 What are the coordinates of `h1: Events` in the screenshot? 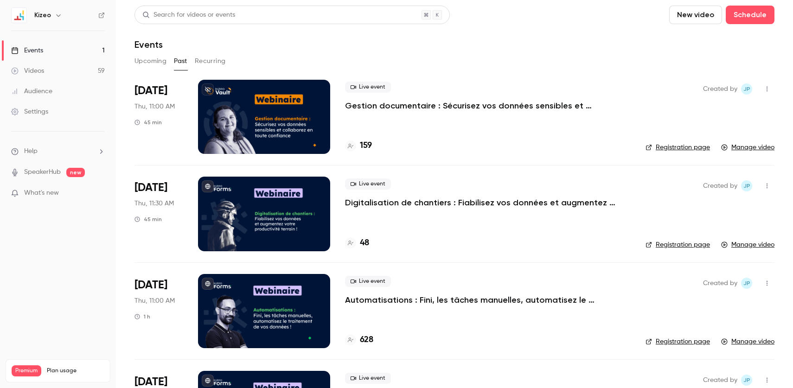 It's located at (148, 45).